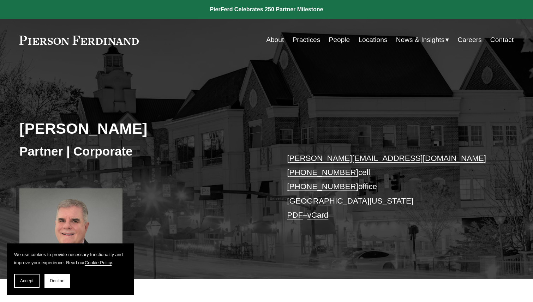  I want to click on a: Careers, so click(470, 40).